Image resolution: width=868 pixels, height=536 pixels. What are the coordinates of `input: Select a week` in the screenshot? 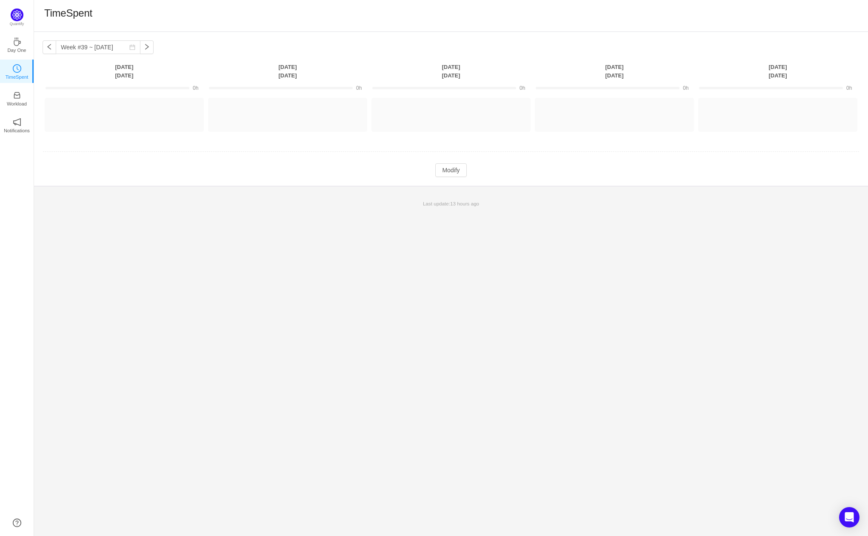 It's located at (98, 47).